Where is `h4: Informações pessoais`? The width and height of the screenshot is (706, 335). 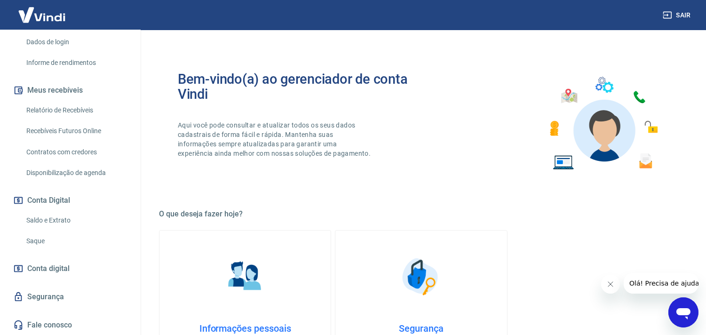
h4: Informações pessoais is located at coordinates (245, 328).